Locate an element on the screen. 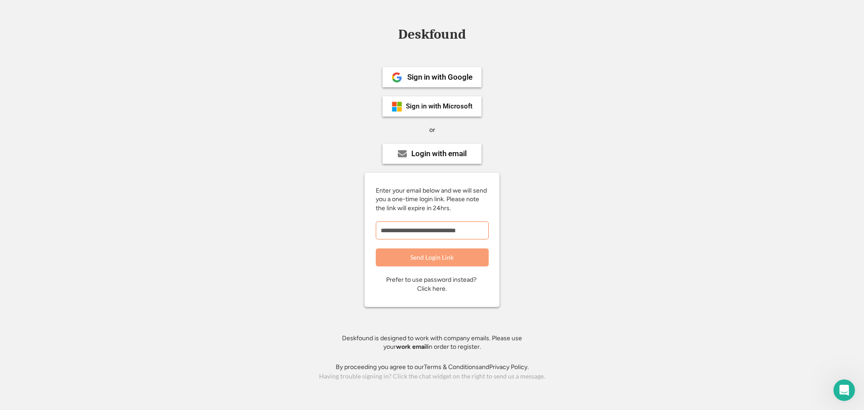 This screenshot has width=864, height=410. strong: work email is located at coordinates (412, 346).